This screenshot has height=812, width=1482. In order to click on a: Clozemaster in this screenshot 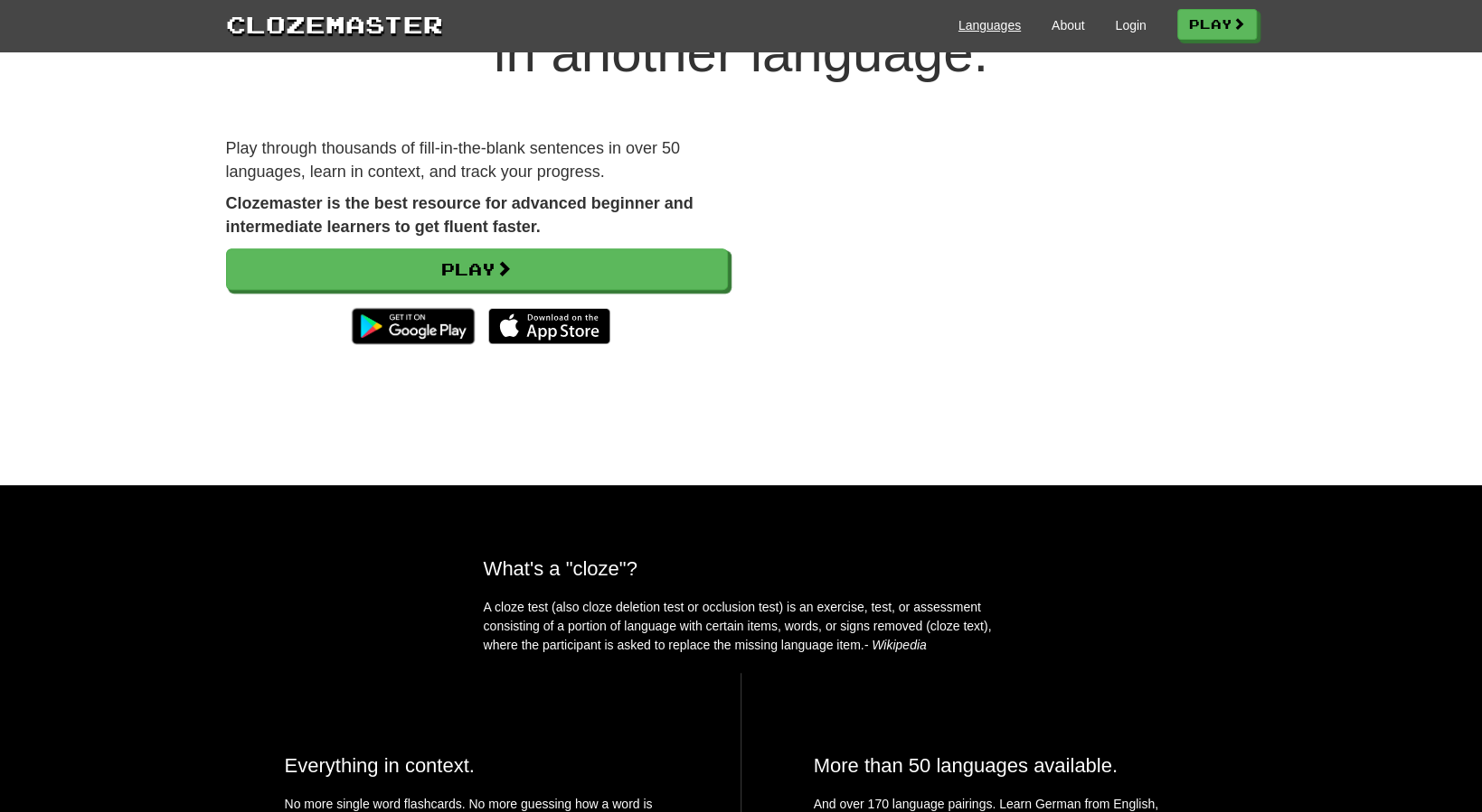, I will do `click(334, 23)`.